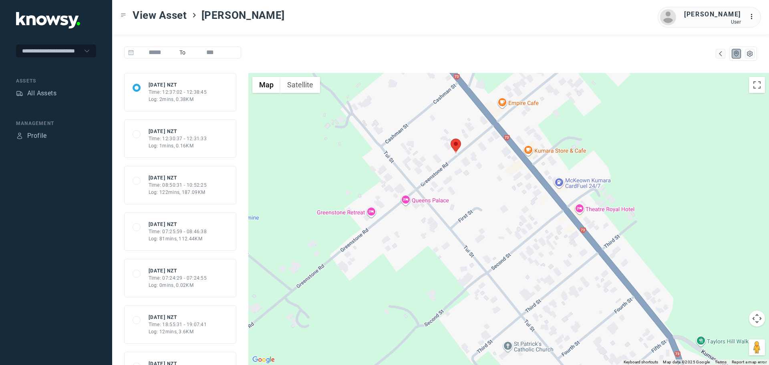  Describe the element at coordinates (712, 22) in the screenshot. I see `div: User` at that location.